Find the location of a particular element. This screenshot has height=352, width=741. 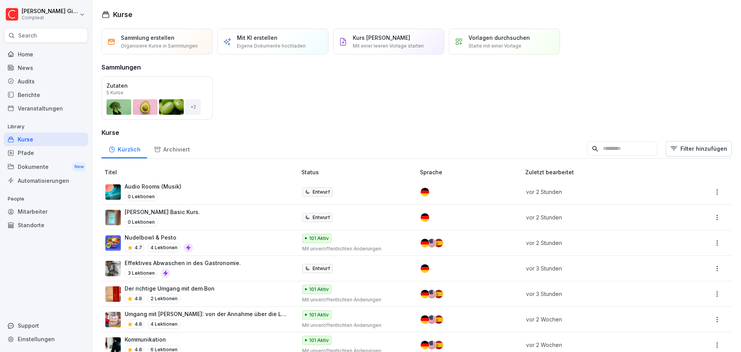

div: Veranstaltungen is located at coordinates (46, 108).